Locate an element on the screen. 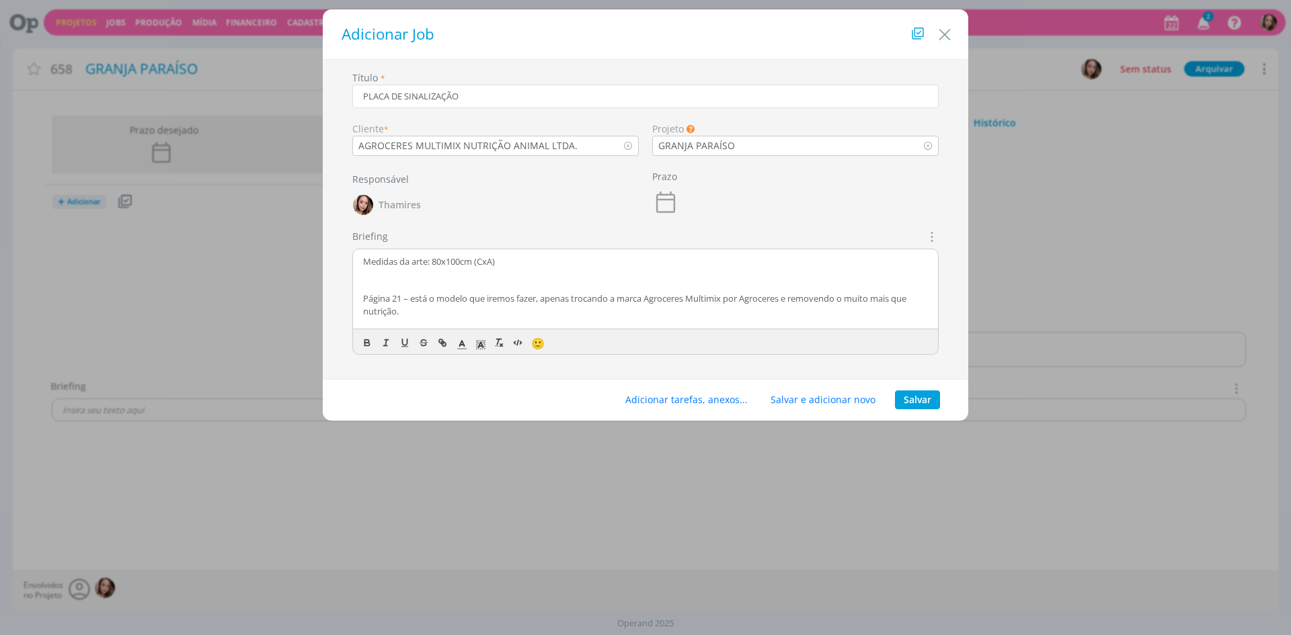 The width and height of the screenshot is (1291, 635). button: Salvar e adicionar novo is located at coordinates (823, 400).